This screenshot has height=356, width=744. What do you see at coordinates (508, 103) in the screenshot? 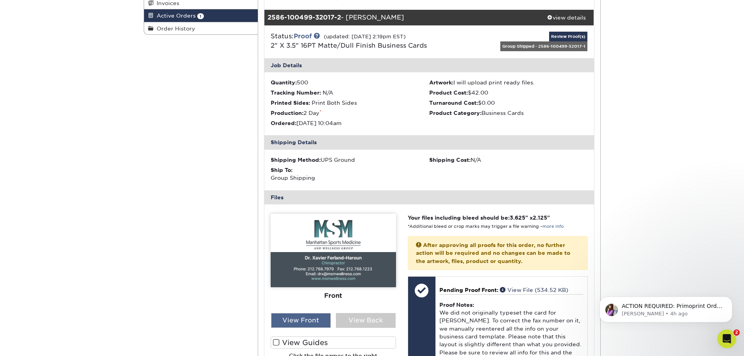
I see `li: $0.00` at bounding box center [508, 103].